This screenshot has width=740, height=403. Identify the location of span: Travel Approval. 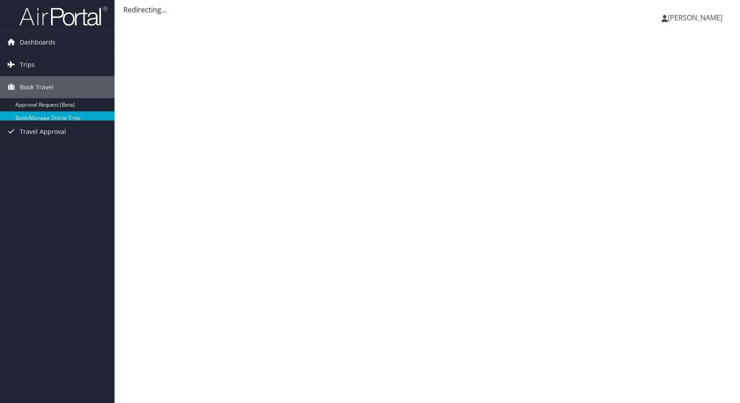
(43, 132).